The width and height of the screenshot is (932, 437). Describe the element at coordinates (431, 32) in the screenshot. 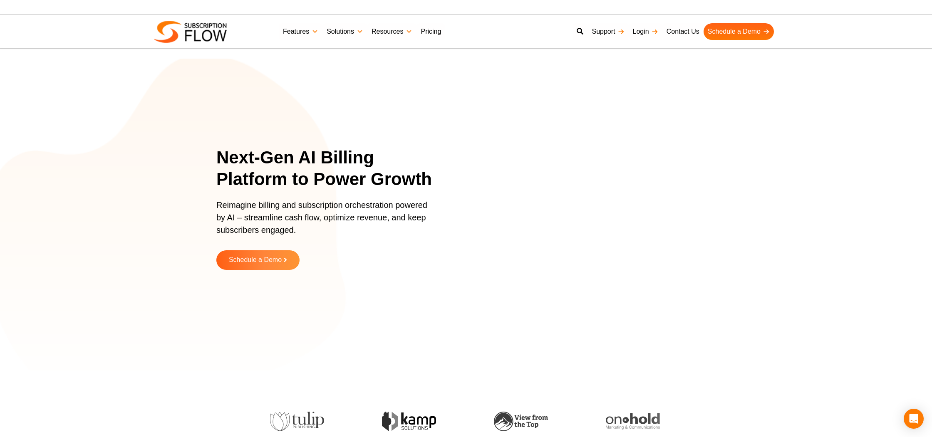

I see `a: Pricing` at that location.